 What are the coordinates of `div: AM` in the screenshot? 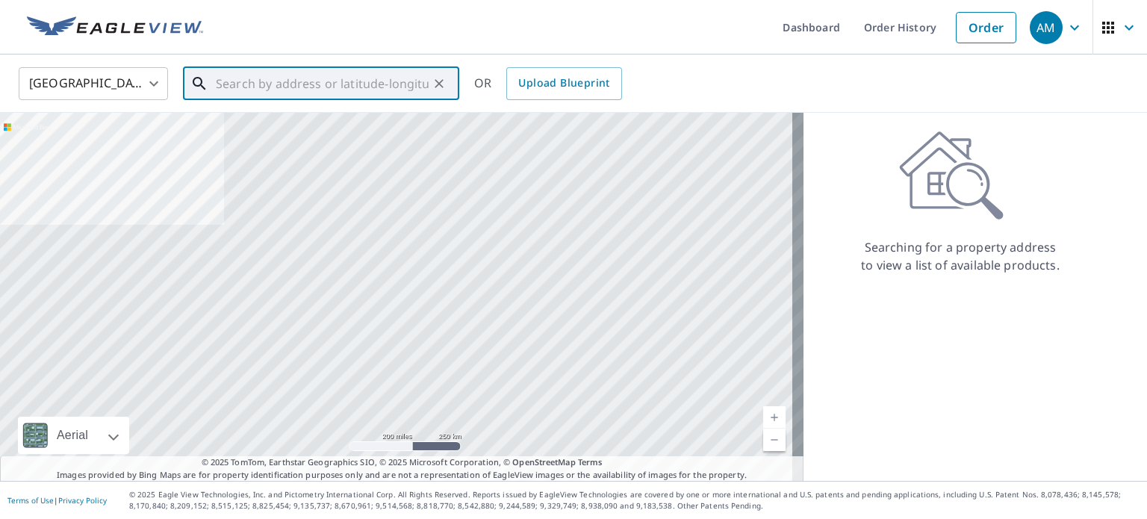 It's located at (1047, 28).